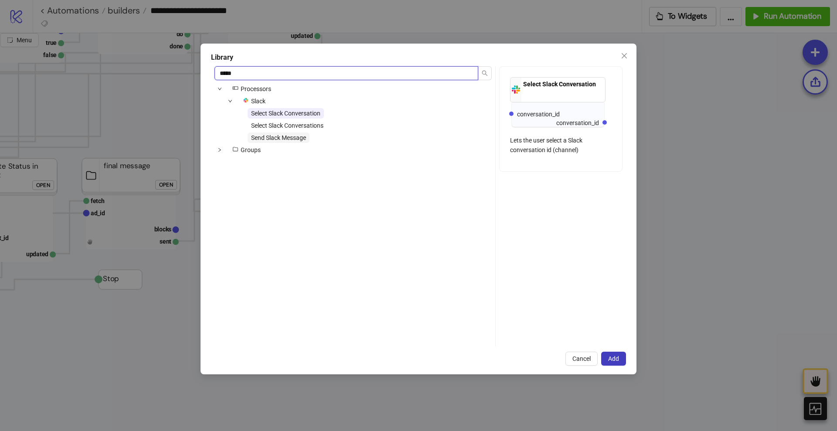 This screenshot has height=431, width=837. I want to click on span: Cancel, so click(581, 359).